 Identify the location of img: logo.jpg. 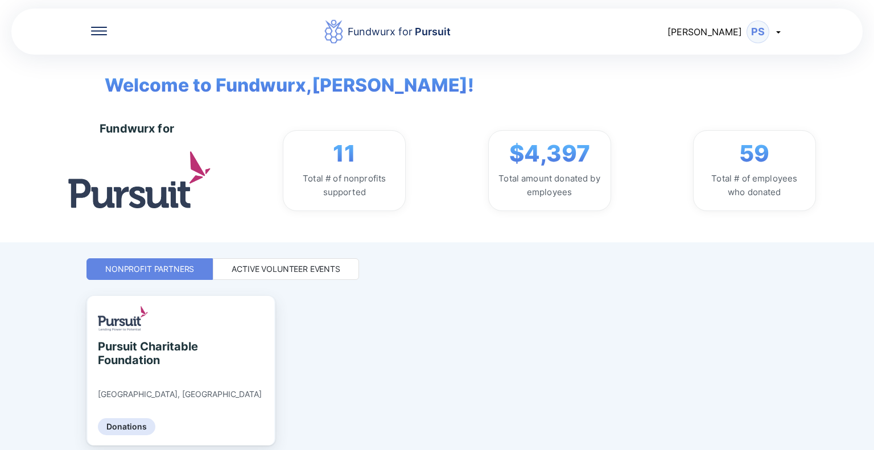
(139, 179).